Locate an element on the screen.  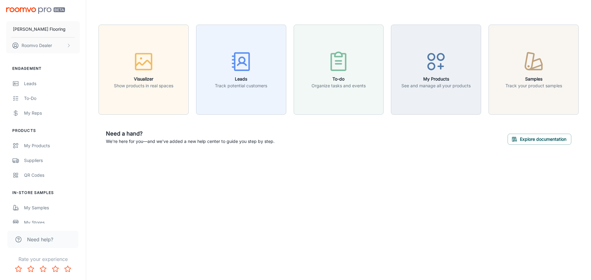
h6: Need a hand? is located at coordinates (190, 134).